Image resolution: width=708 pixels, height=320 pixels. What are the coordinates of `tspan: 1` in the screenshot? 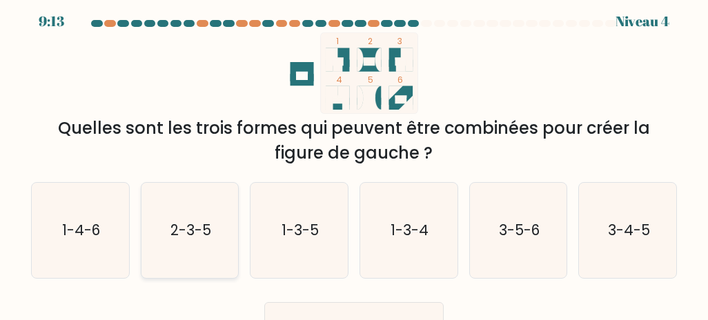 It's located at (338, 41).